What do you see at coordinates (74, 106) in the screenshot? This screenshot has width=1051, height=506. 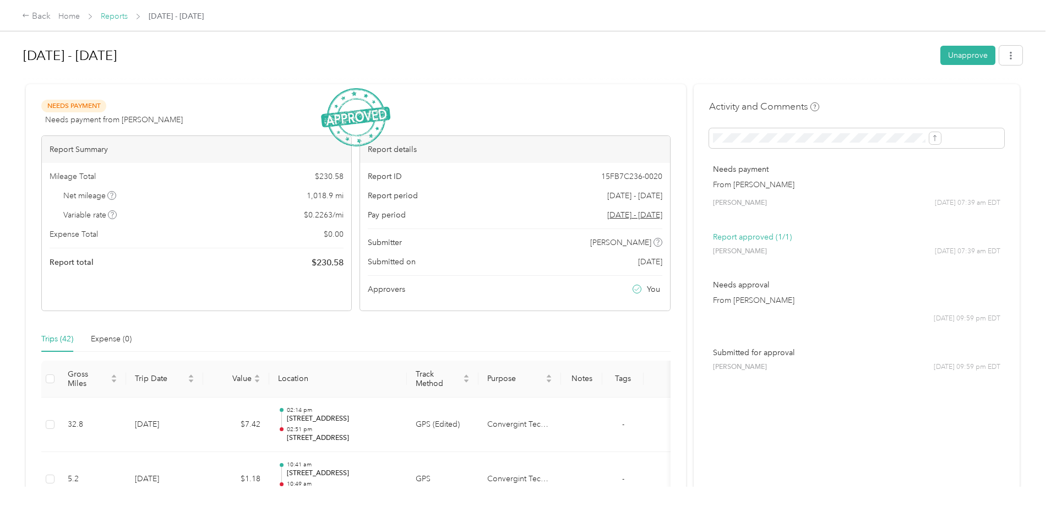 I see `span: Needs Payment` at bounding box center [74, 106].